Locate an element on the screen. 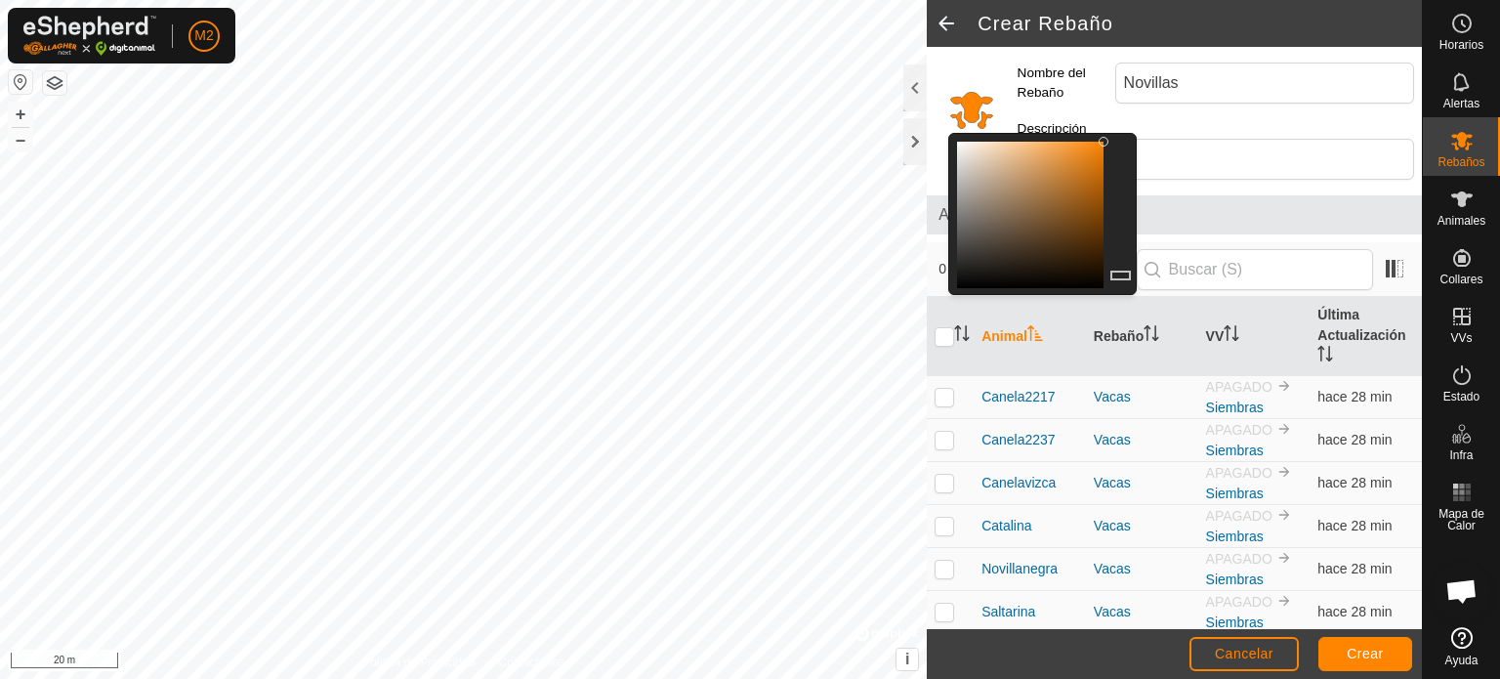 This screenshot has width=1500, height=679. span: VVs is located at coordinates (1461, 338).